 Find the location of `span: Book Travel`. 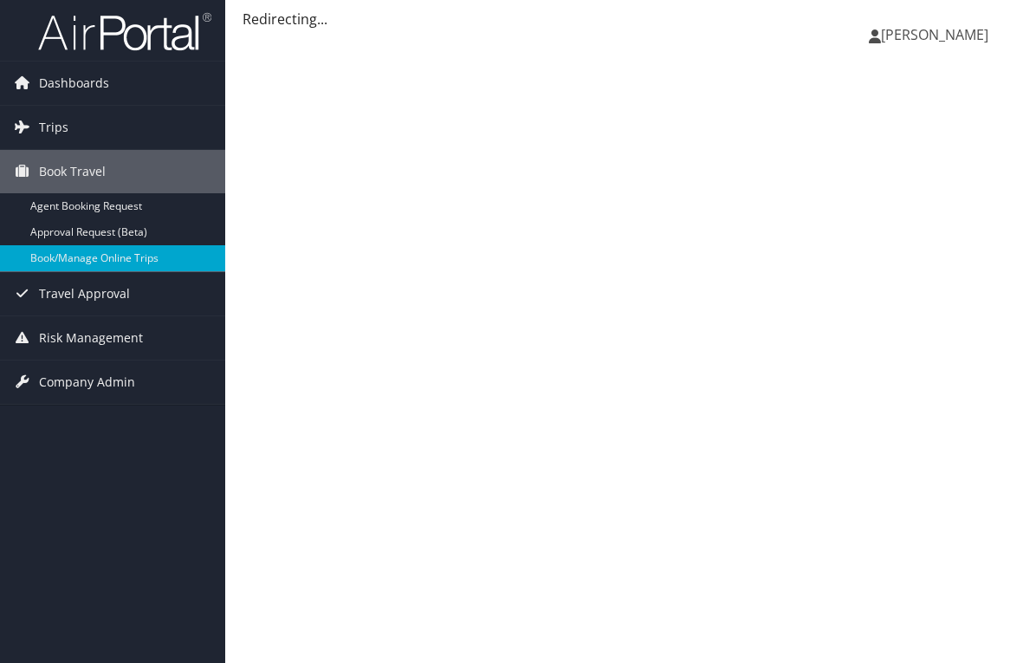

span: Book Travel is located at coordinates (72, 172).